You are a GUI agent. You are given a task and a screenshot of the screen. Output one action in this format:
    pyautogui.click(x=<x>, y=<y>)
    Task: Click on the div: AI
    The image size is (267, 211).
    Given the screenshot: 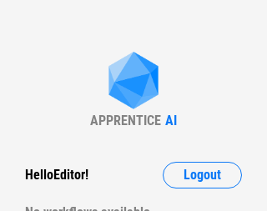 What is the action you would take?
    pyautogui.click(x=171, y=120)
    